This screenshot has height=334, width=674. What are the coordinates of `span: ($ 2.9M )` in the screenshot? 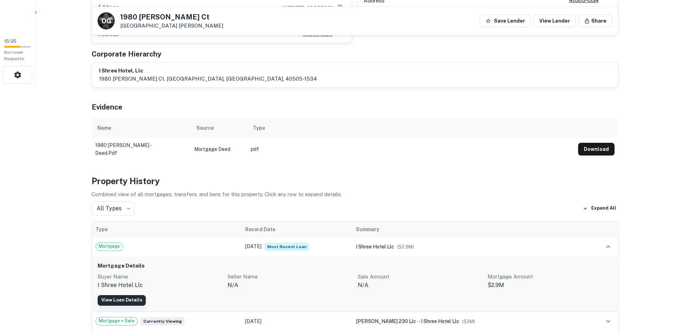 It's located at (405, 247).